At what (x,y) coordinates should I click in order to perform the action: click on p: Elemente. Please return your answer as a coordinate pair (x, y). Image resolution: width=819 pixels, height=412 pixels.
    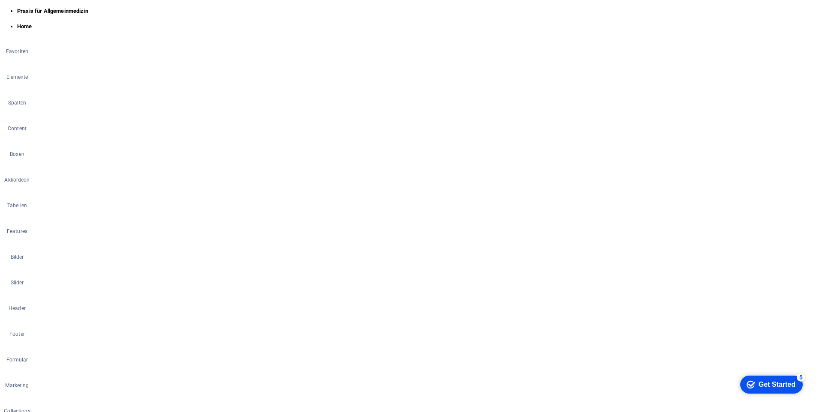
    Looking at the image, I should click on (17, 77).